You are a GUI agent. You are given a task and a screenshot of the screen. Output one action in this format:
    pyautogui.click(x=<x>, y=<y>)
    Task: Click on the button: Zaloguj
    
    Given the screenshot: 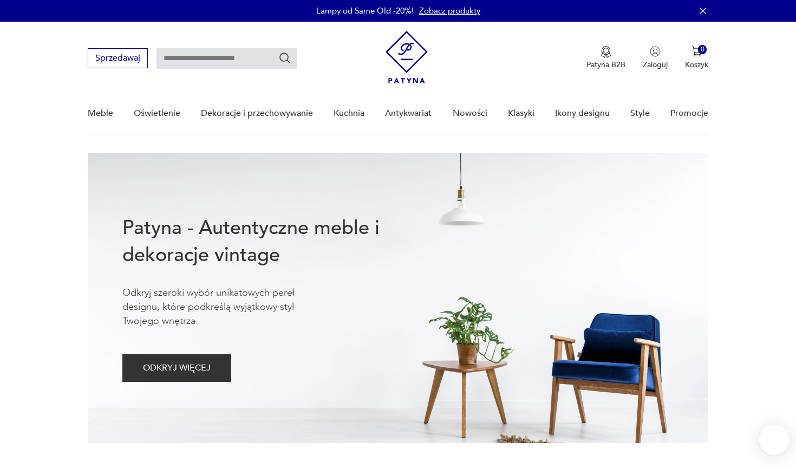 What is the action you would take?
    pyautogui.click(x=655, y=58)
    